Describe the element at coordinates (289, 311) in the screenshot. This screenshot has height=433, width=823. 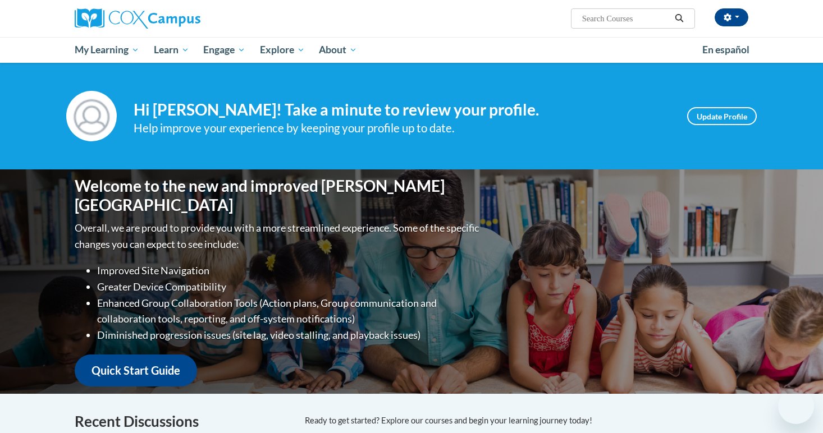
I see `li: Enhanced Group Collaboration Tools (Action plans, Group communication and collaboration tools, re...` at that location.